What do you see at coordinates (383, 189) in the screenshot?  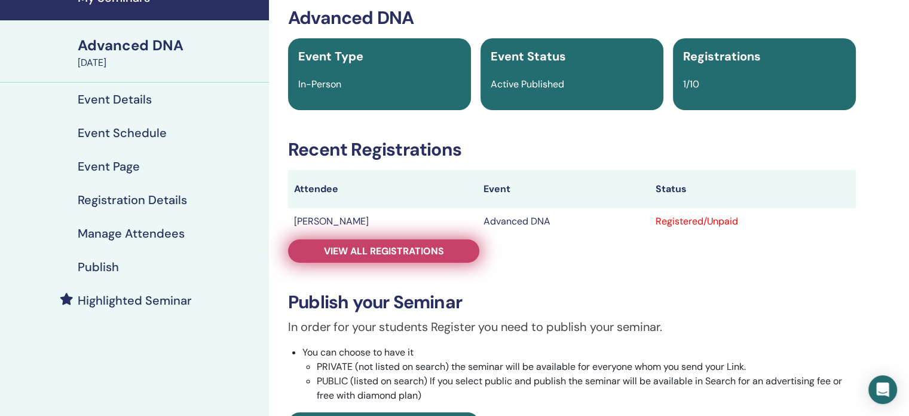 I see `th: Attendee` at bounding box center [383, 189].